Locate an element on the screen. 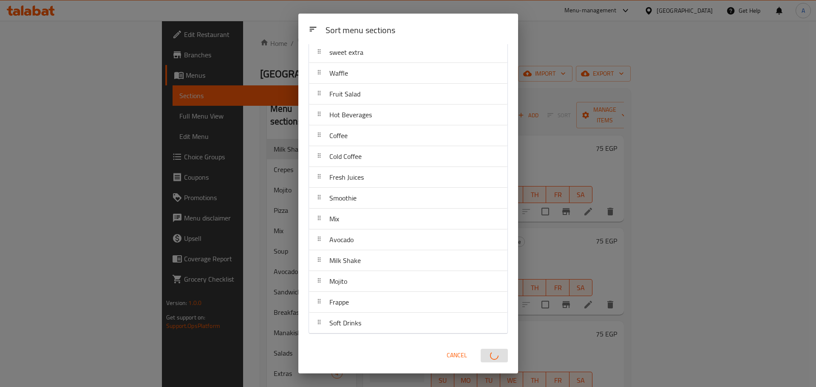  span: Fresh Juices is located at coordinates (347, 177).